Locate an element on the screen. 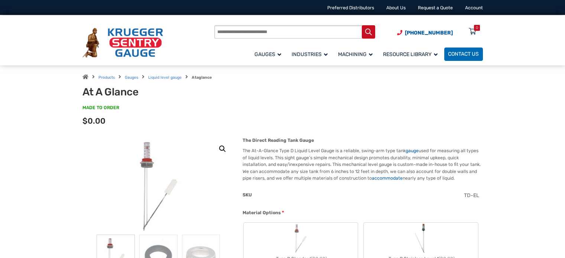 This screenshot has width=565, height=258. h1: At A Glance is located at coordinates (162, 92).